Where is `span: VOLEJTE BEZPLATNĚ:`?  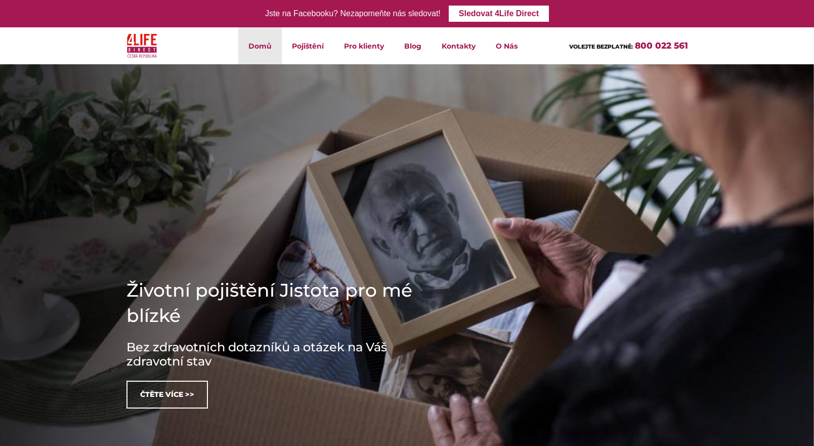 span: VOLEJTE BEZPLATNĚ: is located at coordinates (601, 47).